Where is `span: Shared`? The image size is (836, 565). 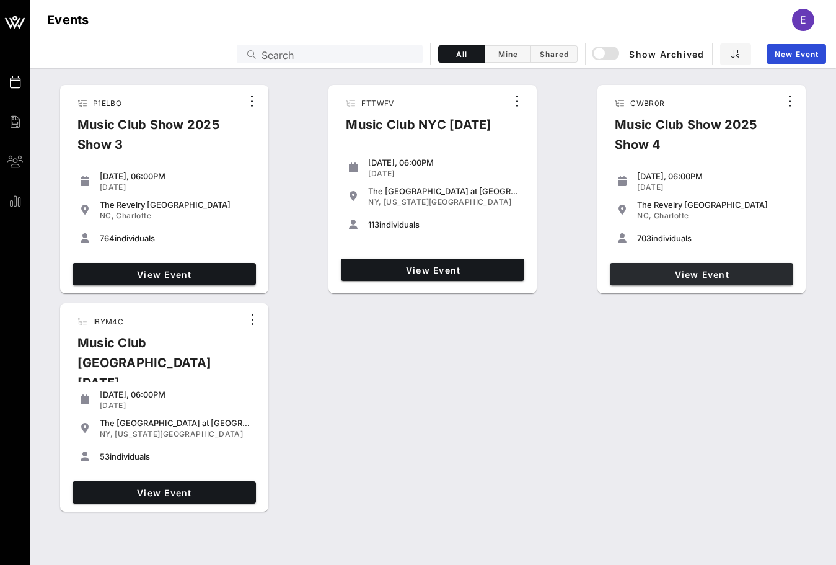
span: Shared is located at coordinates (554, 54).